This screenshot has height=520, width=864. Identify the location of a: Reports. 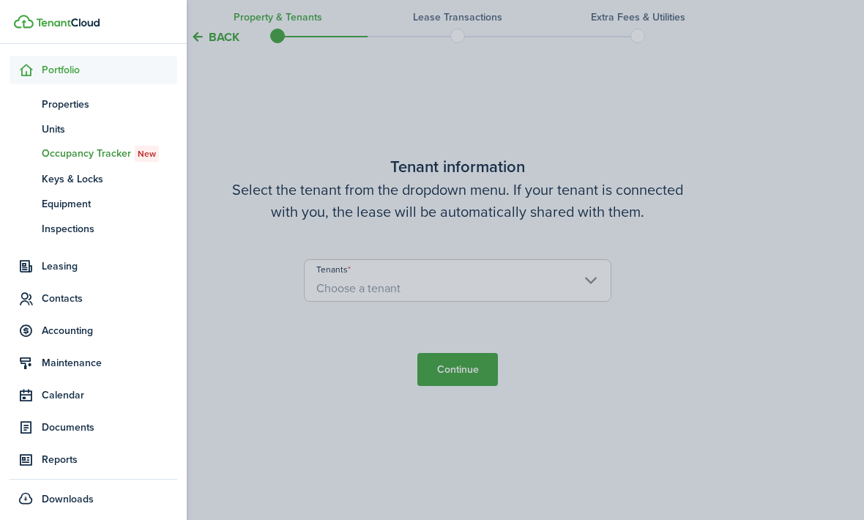
(93, 459).